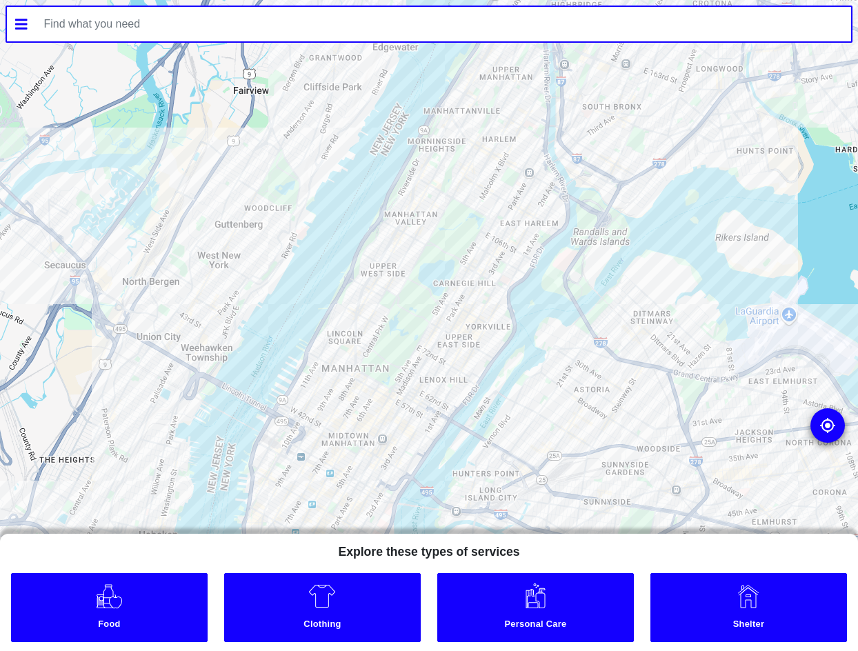 The image size is (858, 651). Describe the element at coordinates (322, 626) in the screenshot. I see `small: Clothing` at that location.